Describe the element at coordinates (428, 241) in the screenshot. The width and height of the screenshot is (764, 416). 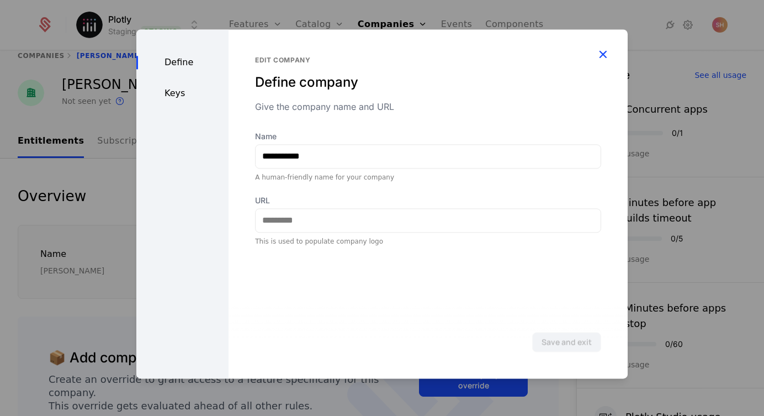
I see `div: This is used to populate company logo` at that location.